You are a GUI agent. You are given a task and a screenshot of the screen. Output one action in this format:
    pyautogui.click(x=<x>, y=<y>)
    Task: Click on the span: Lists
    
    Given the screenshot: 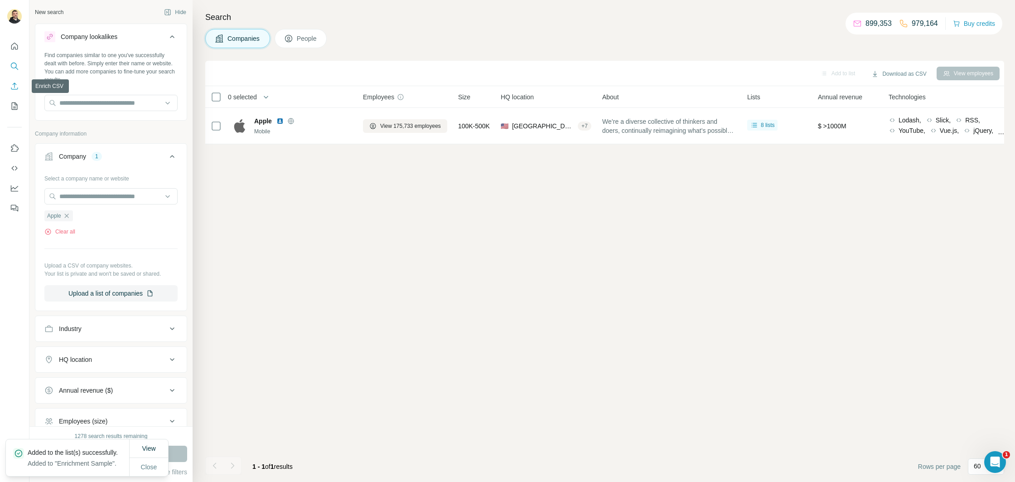 What is the action you would take?
    pyautogui.click(x=754, y=97)
    